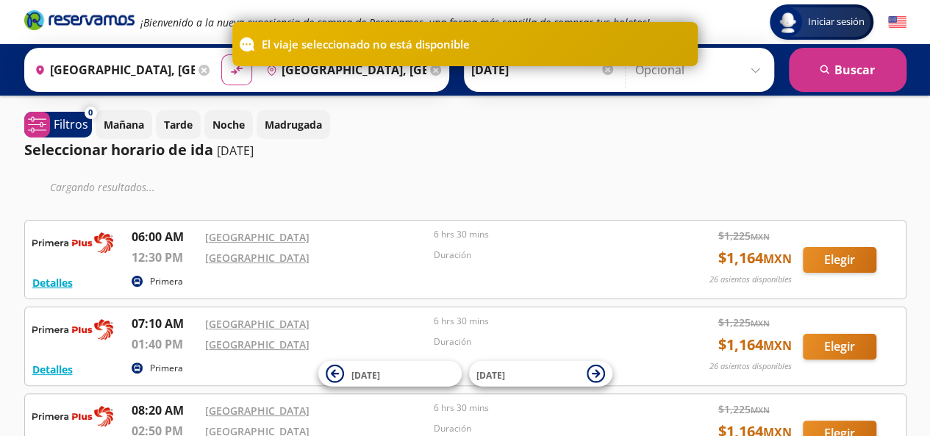  Describe the element at coordinates (165, 323) in the screenshot. I see `p: 07:10 AM` at that location.